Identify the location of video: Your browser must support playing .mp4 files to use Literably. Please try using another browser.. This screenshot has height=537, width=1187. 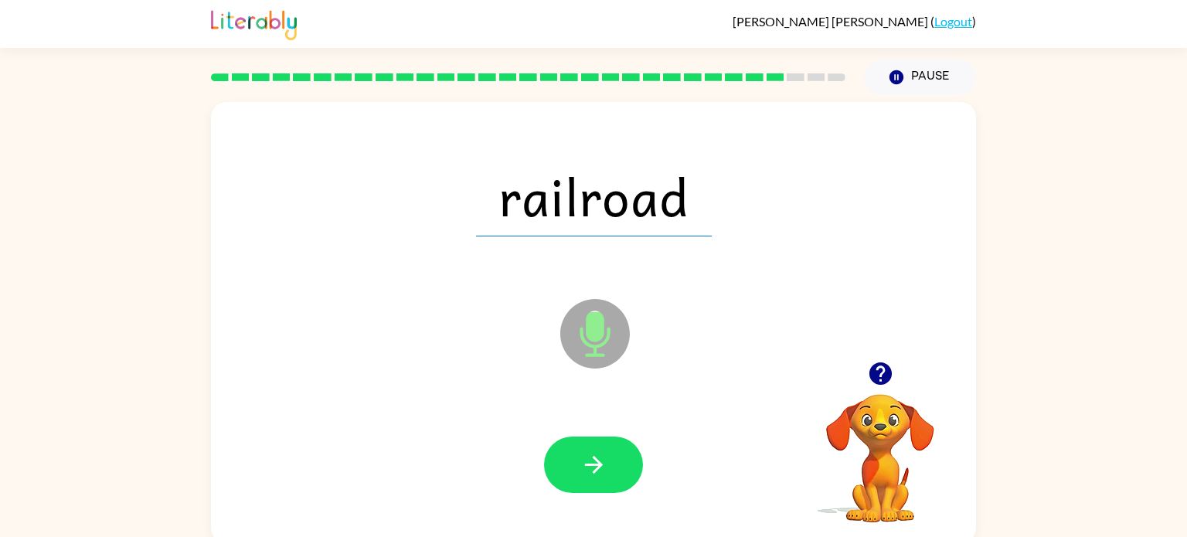
(880, 448).